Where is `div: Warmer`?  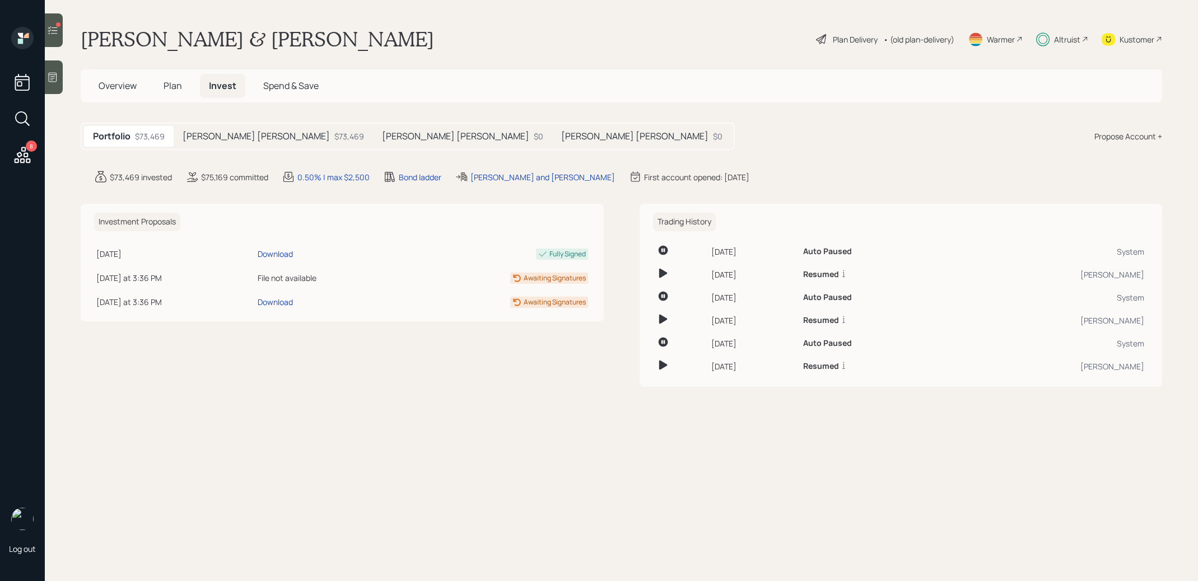 div: Warmer is located at coordinates (1001, 39).